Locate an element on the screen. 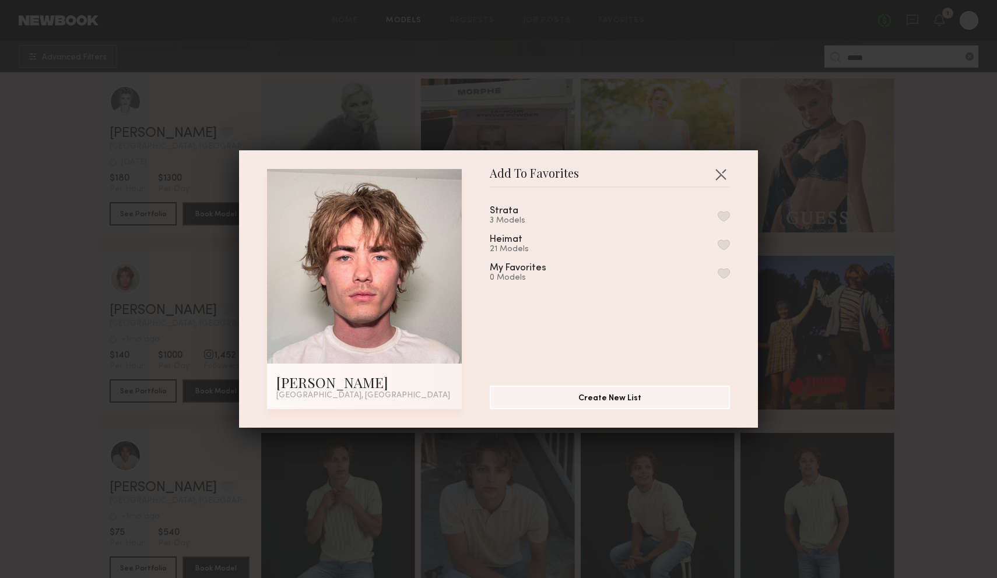 The height and width of the screenshot is (578, 997). button: Create New List is located at coordinates (610, 398).